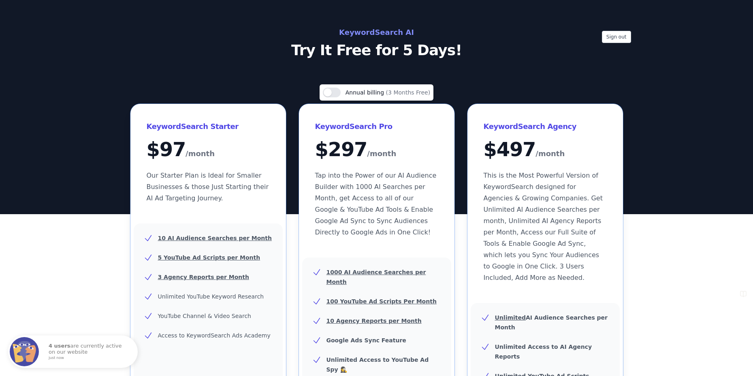 Image resolution: width=753 pixels, height=376 pixels. I want to click on u: 10 AI Audience Searches per Month, so click(215, 238).